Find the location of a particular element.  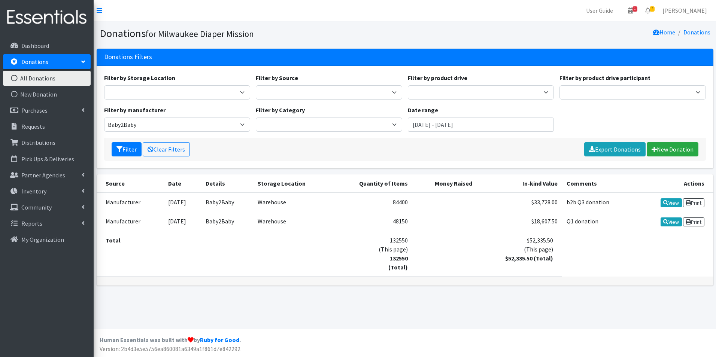

a: Dashboard is located at coordinates (47, 46).